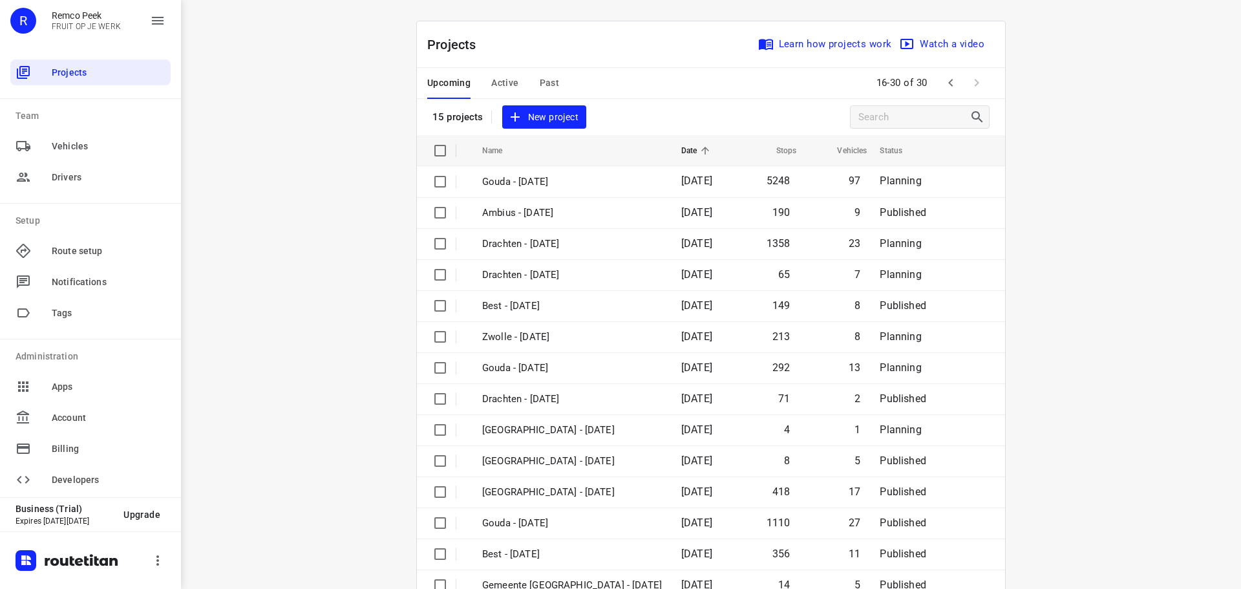 Image resolution: width=1241 pixels, height=589 pixels. What do you see at coordinates (458, 117) in the screenshot?
I see `p: 15 projects` at bounding box center [458, 117].